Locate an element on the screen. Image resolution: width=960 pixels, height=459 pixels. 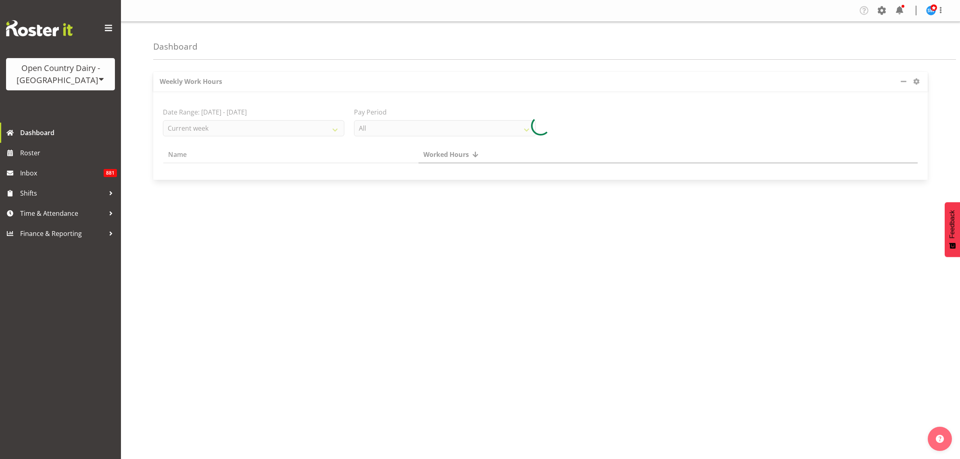
span: Inbox is located at coordinates (62, 173).